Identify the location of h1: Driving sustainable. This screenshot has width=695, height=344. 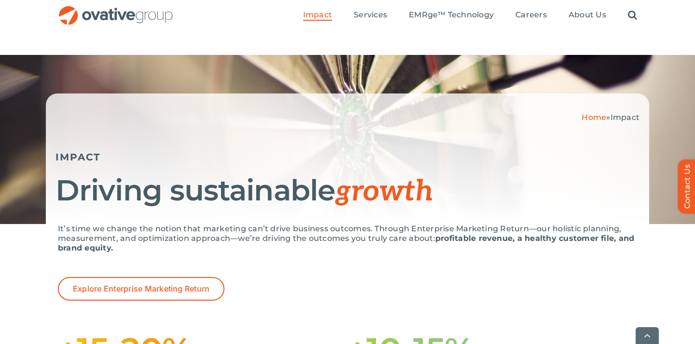
(347, 191).